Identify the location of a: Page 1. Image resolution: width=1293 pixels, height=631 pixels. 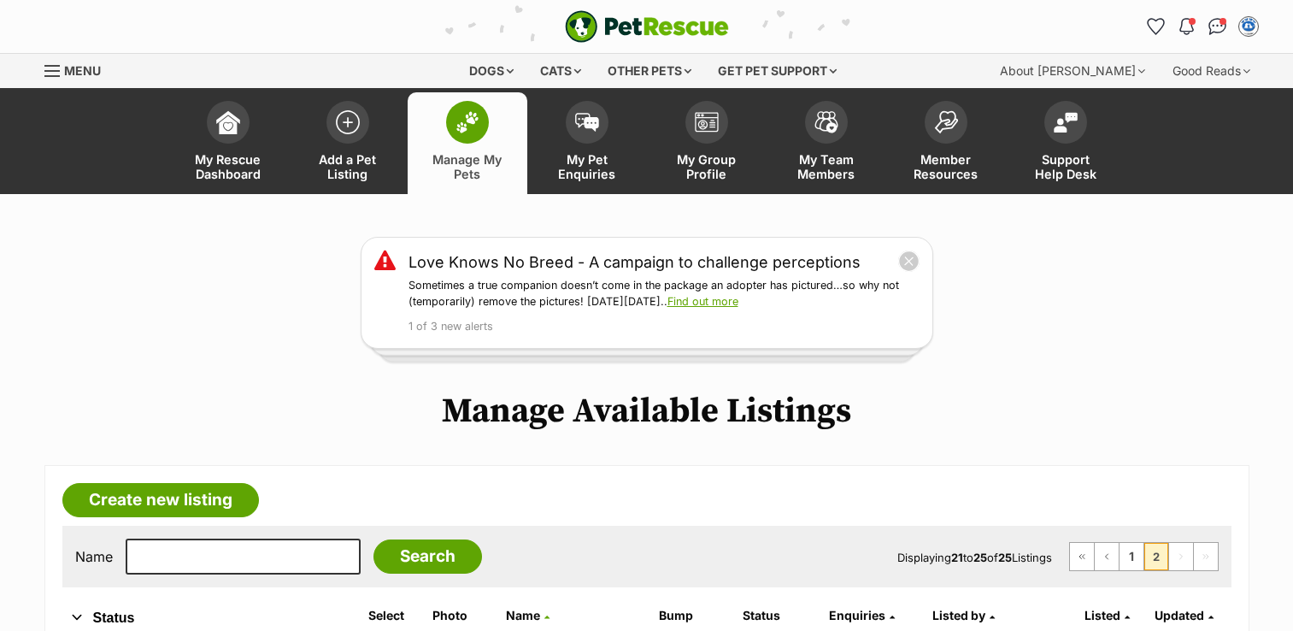
(1131, 556).